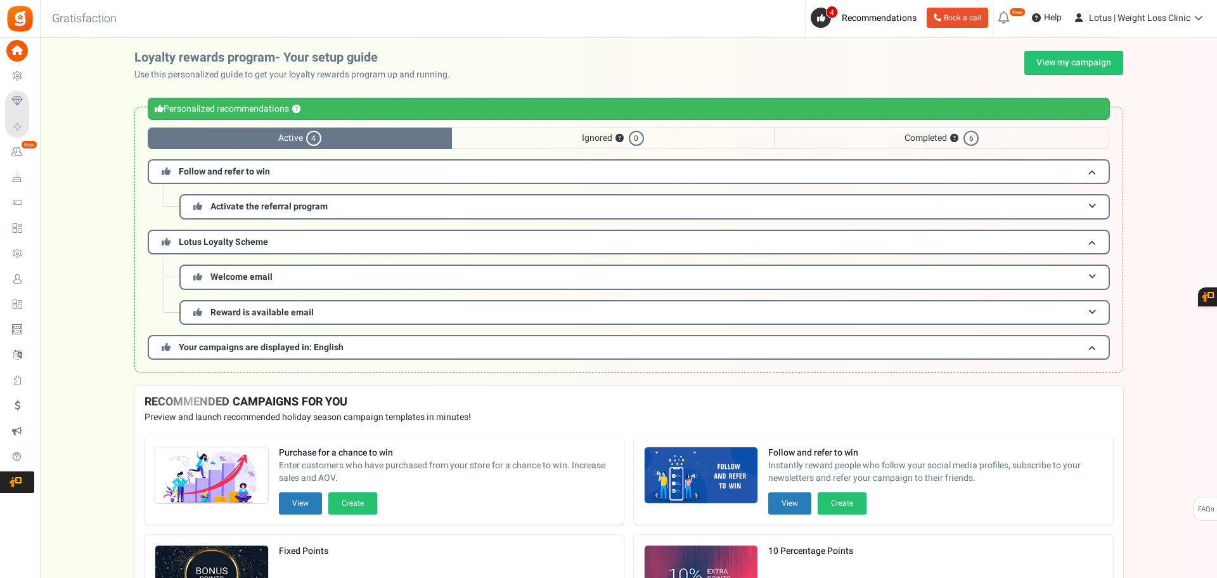  I want to click on span: 0, so click(637, 138).